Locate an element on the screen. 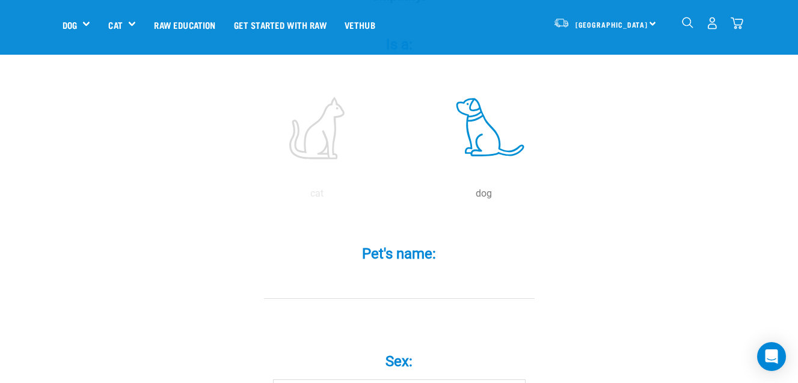  img: user.png is located at coordinates (712, 23).